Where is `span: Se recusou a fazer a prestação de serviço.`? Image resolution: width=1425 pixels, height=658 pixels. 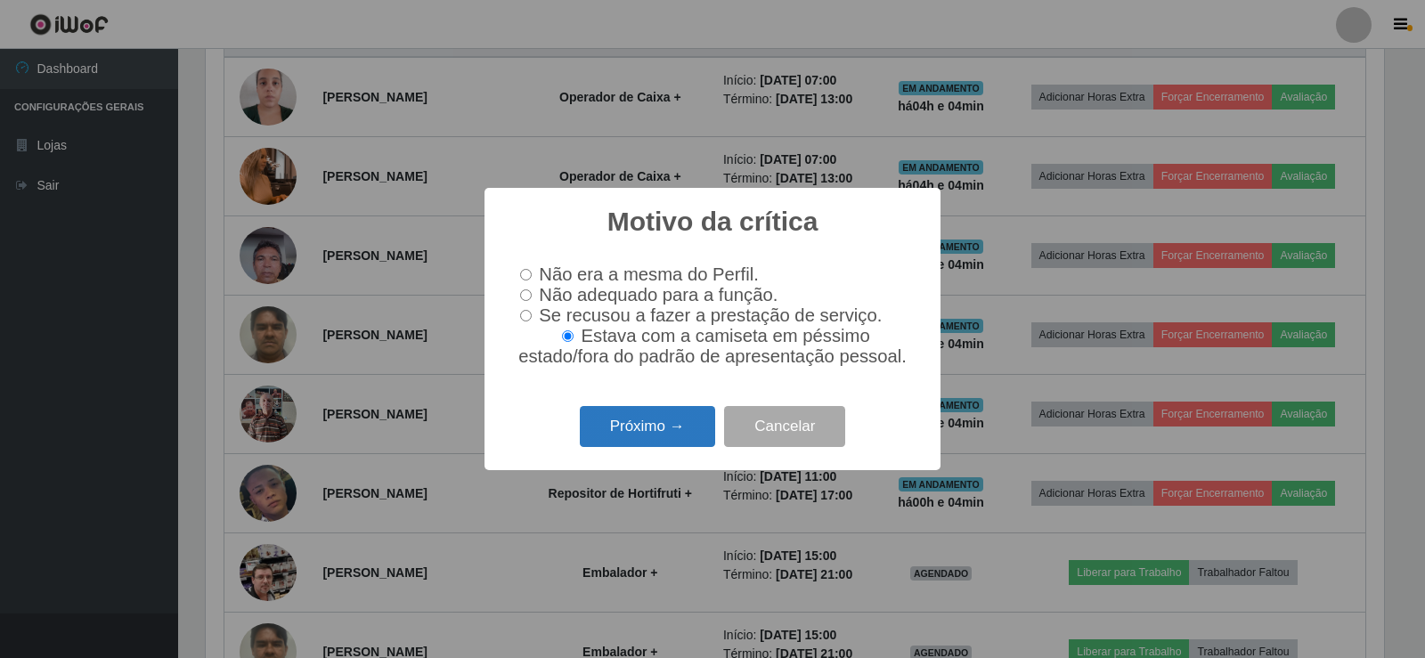
span: Se recusou a fazer a prestação de serviço. is located at coordinates (710, 315).